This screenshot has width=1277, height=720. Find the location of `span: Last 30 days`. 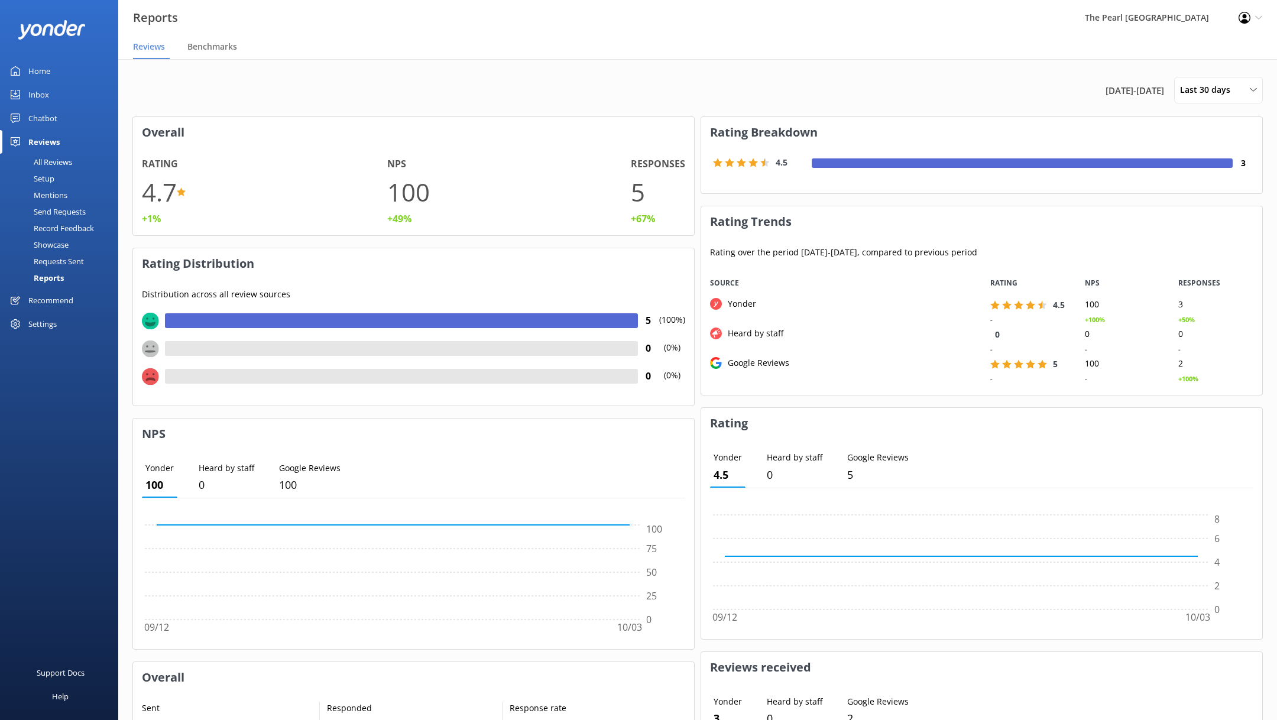

span: Last 30 days is located at coordinates (1209, 90).